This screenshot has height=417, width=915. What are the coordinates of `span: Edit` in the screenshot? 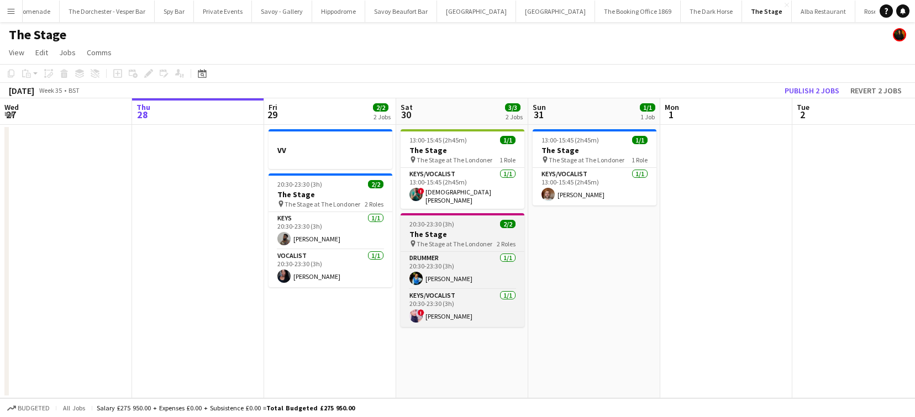 It's located at (41, 52).